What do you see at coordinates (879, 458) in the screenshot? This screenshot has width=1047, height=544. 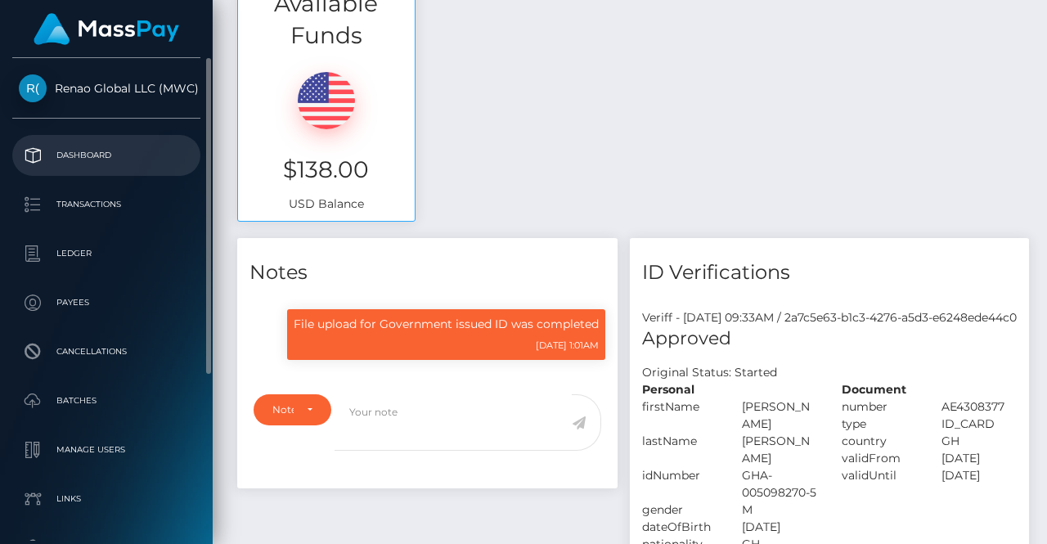 I see `div: validFrom` at bounding box center [879, 458].